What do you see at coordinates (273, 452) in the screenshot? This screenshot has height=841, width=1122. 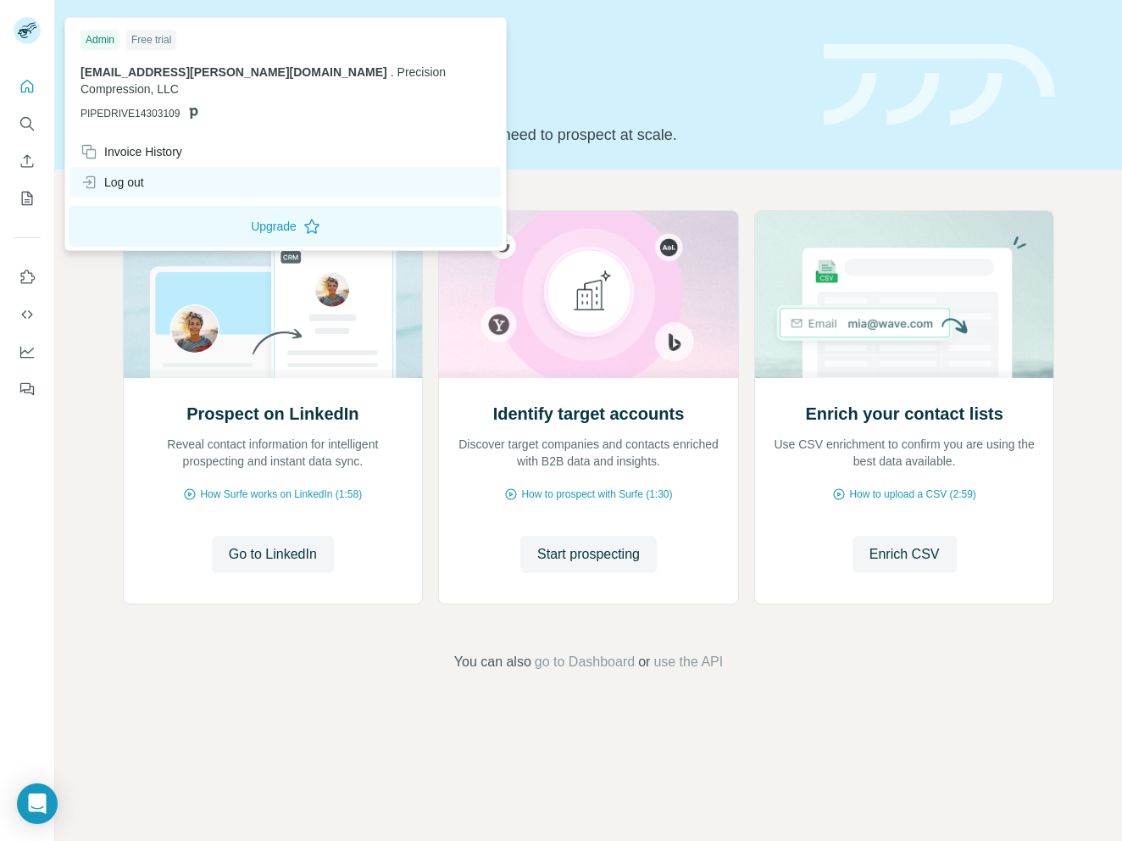 I see `p: Reveal contact information for intelligent prospecting and instant data sync.` at bounding box center [273, 452].